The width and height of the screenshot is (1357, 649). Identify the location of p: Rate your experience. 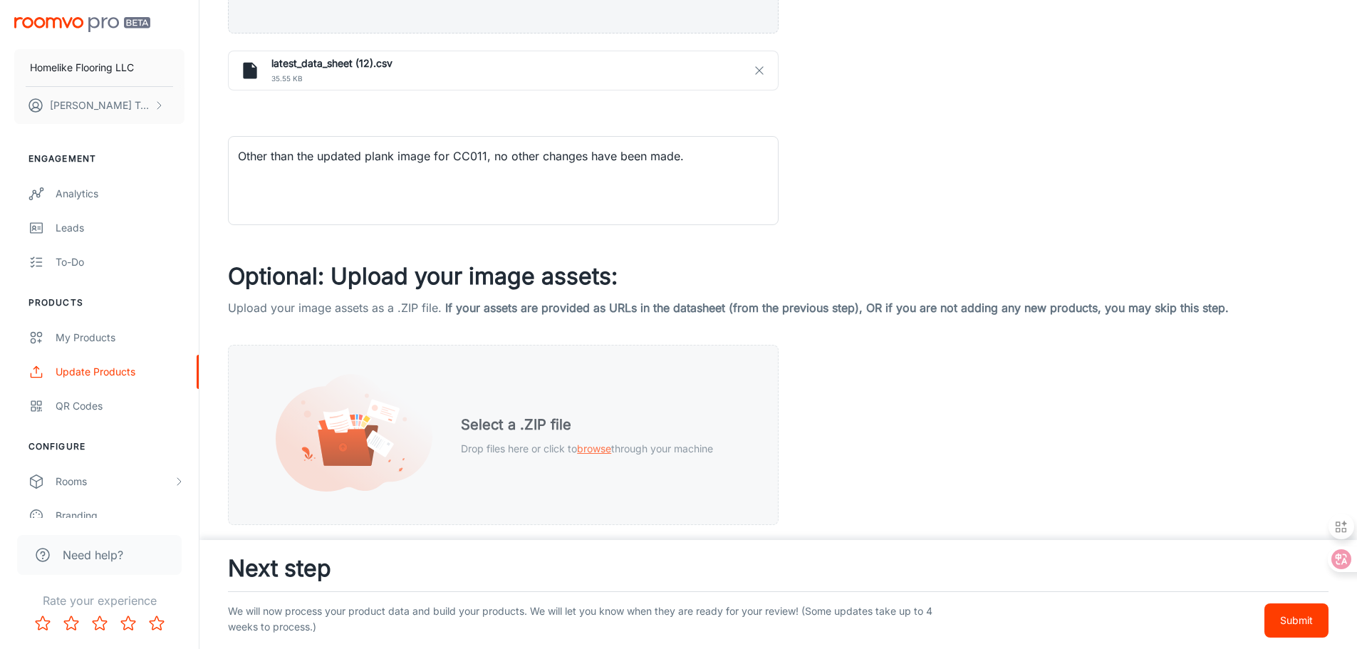
(99, 601).